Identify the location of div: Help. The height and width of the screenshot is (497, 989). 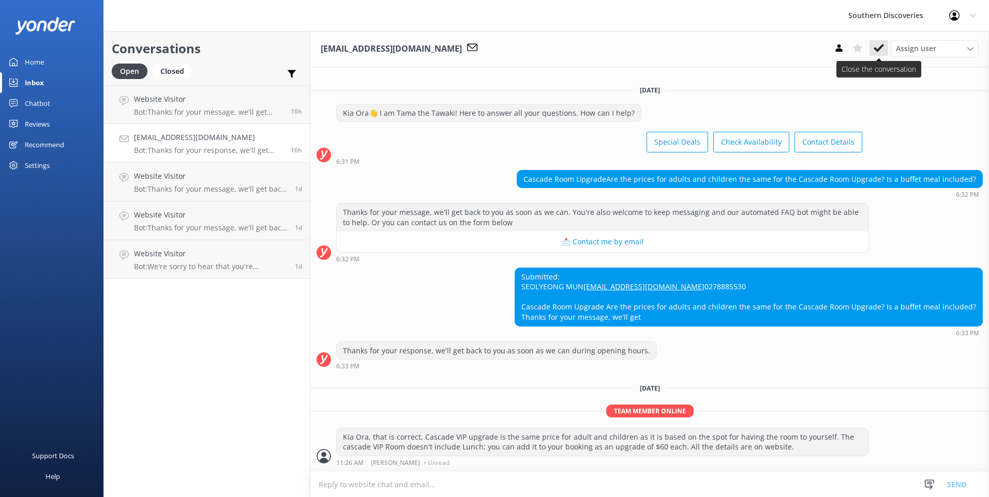
(53, 477).